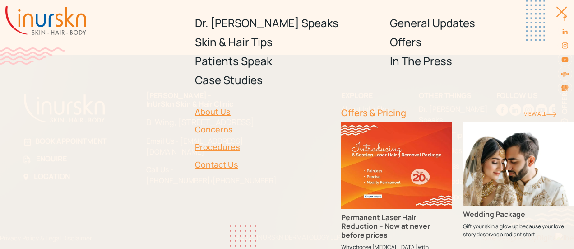 Image resolution: width=574 pixels, height=249 pixels. Describe the element at coordinates (287, 42) in the screenshot. I see `a: Skin & Hair Tips` at that location.